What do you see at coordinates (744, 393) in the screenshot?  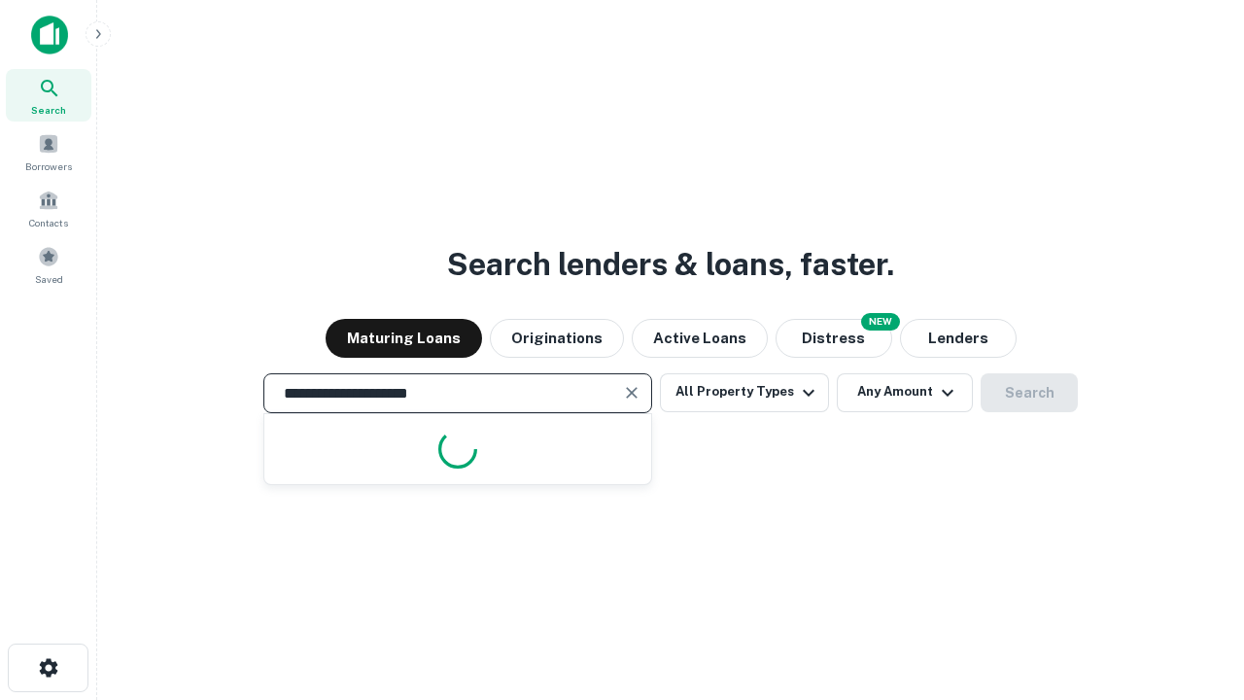 I see `button: All Property Types` at bounding box center [744, 393].